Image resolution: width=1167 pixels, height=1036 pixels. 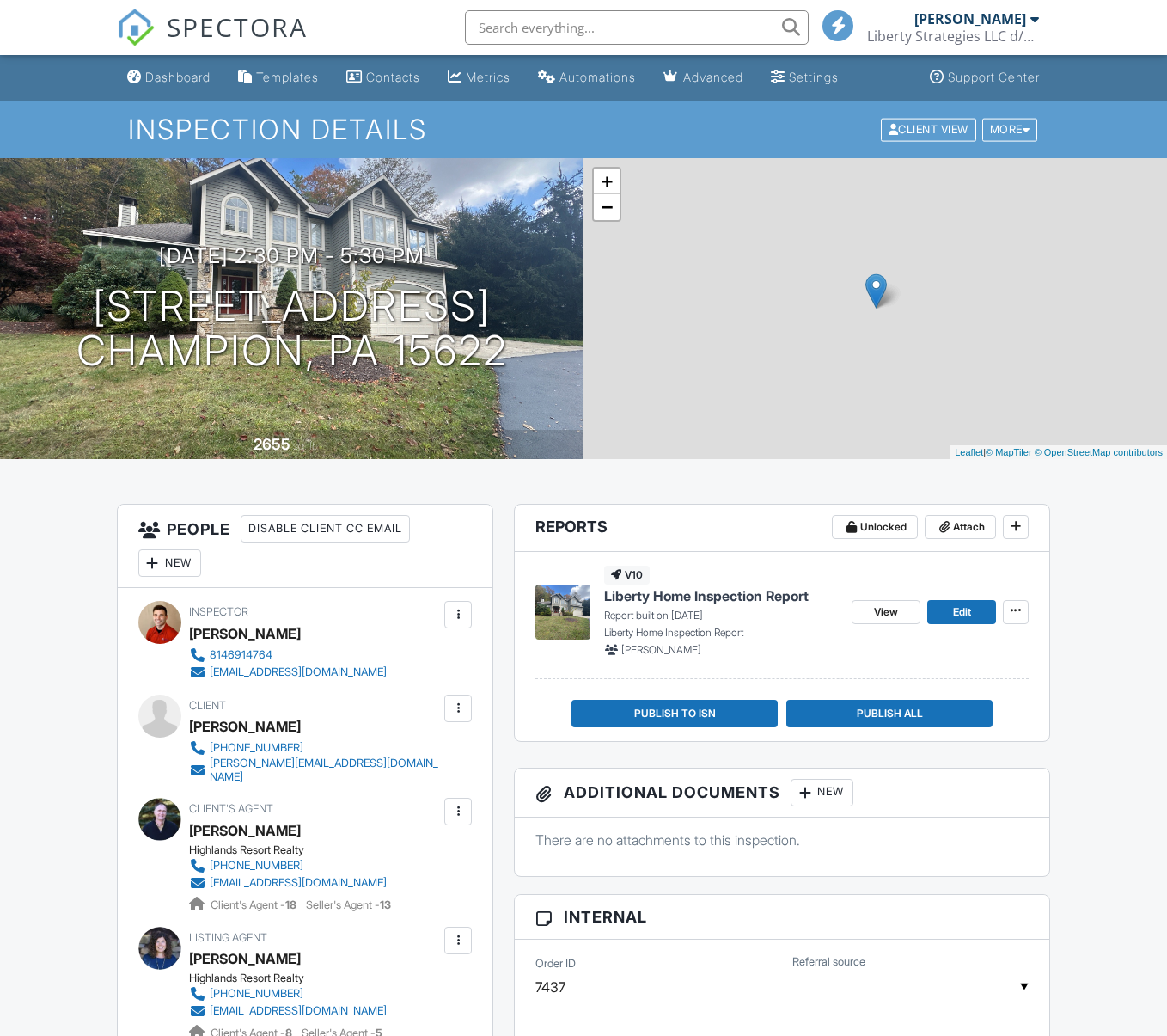 What do you see at coordinates (782, 793) in the screenshot?
I see `h3: Additional Documents` at bounding box center [782, 793].